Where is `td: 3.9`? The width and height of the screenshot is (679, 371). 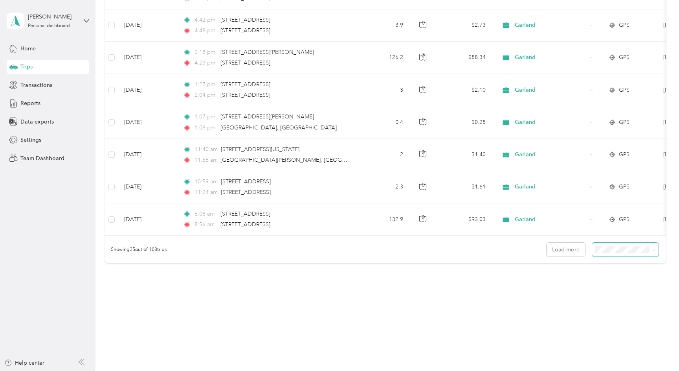 td: 3.9 is located at coordinates (384, 26).